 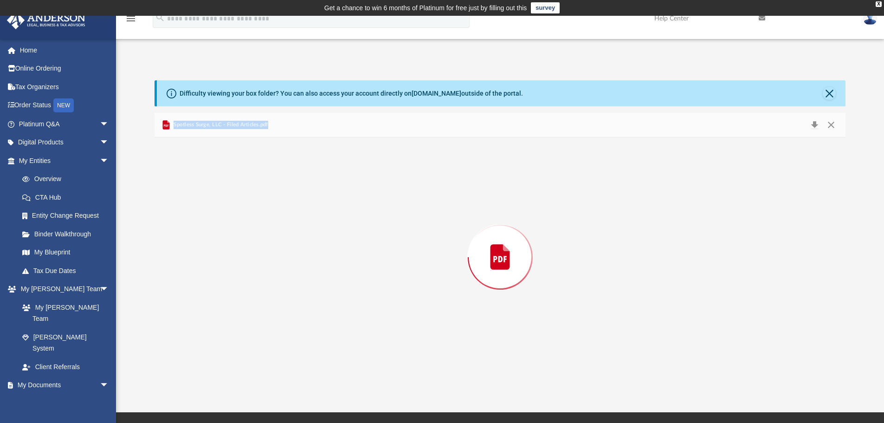 I want to click on a: Digital Productsarrow_drop_down, so click(x=65, y=142).